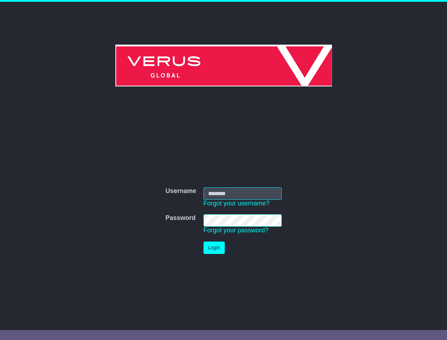  I want to click on a: Forgot your password?, so click(236, 230).